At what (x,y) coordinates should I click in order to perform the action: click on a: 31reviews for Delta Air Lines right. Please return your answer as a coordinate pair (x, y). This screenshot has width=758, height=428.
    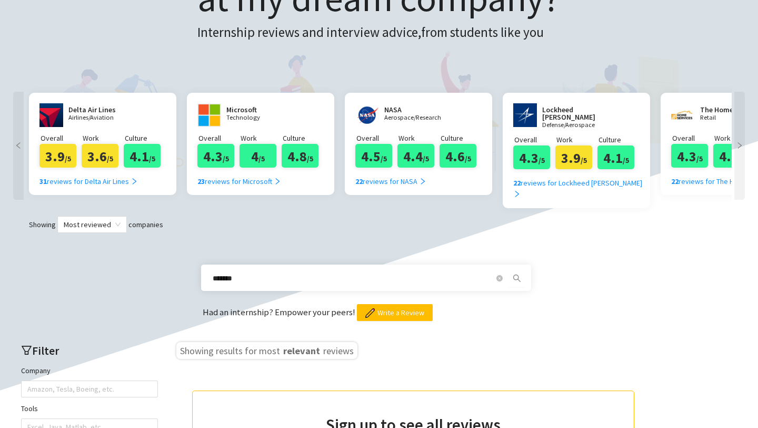
    Looking at the image, I should click on (88, 177).